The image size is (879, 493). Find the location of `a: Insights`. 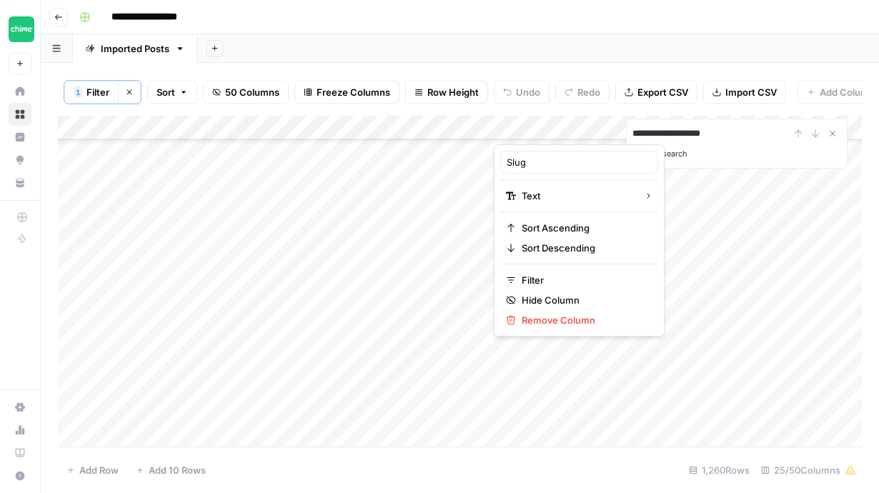

a: Insights is located at coordinates (20, 137).